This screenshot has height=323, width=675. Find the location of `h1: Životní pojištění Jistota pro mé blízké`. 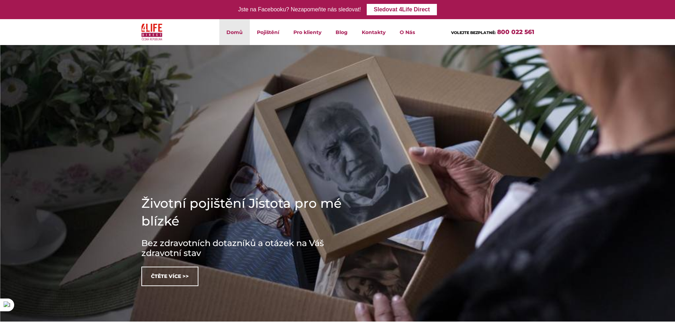

h1: Životní pojištění Jistota pro mé blízké is located at coordinates (248, 212).